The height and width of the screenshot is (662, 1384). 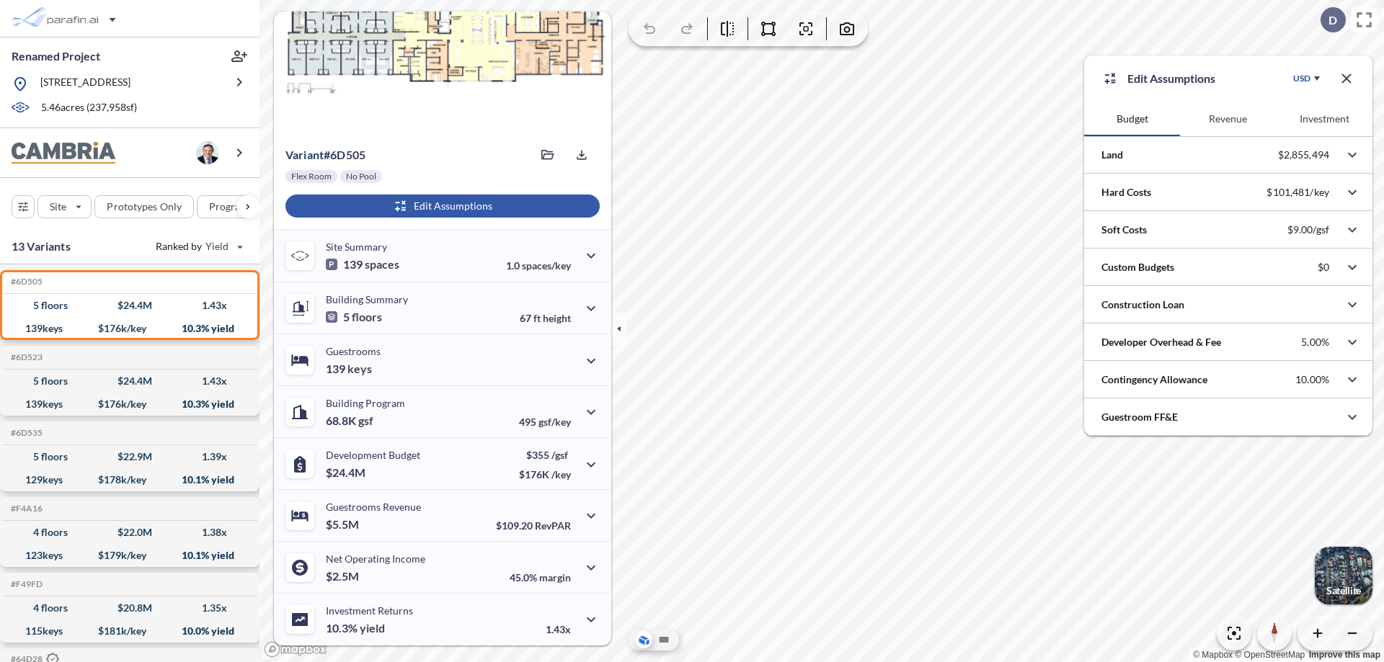 What do you see at coordinates (1297, 192) in the screenshot?
I see `p: $101,481/key` at bounding box center [1297, 192].